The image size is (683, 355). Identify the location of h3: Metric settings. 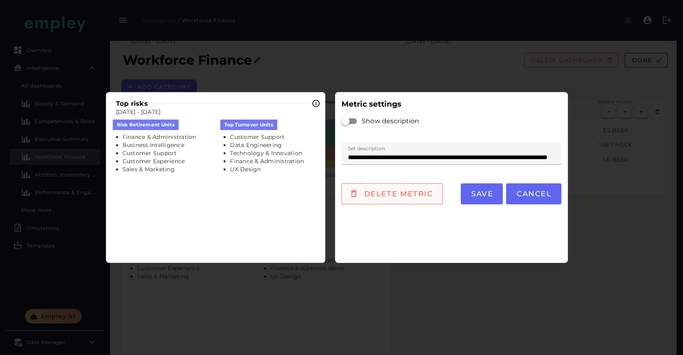
(452, 104).